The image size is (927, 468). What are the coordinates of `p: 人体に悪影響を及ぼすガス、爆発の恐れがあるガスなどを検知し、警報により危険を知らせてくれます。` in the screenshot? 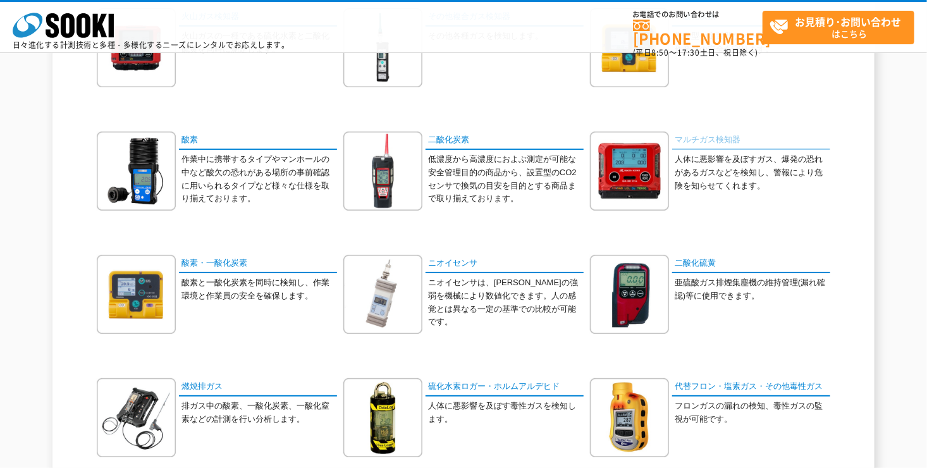 It's located at (752, 173).